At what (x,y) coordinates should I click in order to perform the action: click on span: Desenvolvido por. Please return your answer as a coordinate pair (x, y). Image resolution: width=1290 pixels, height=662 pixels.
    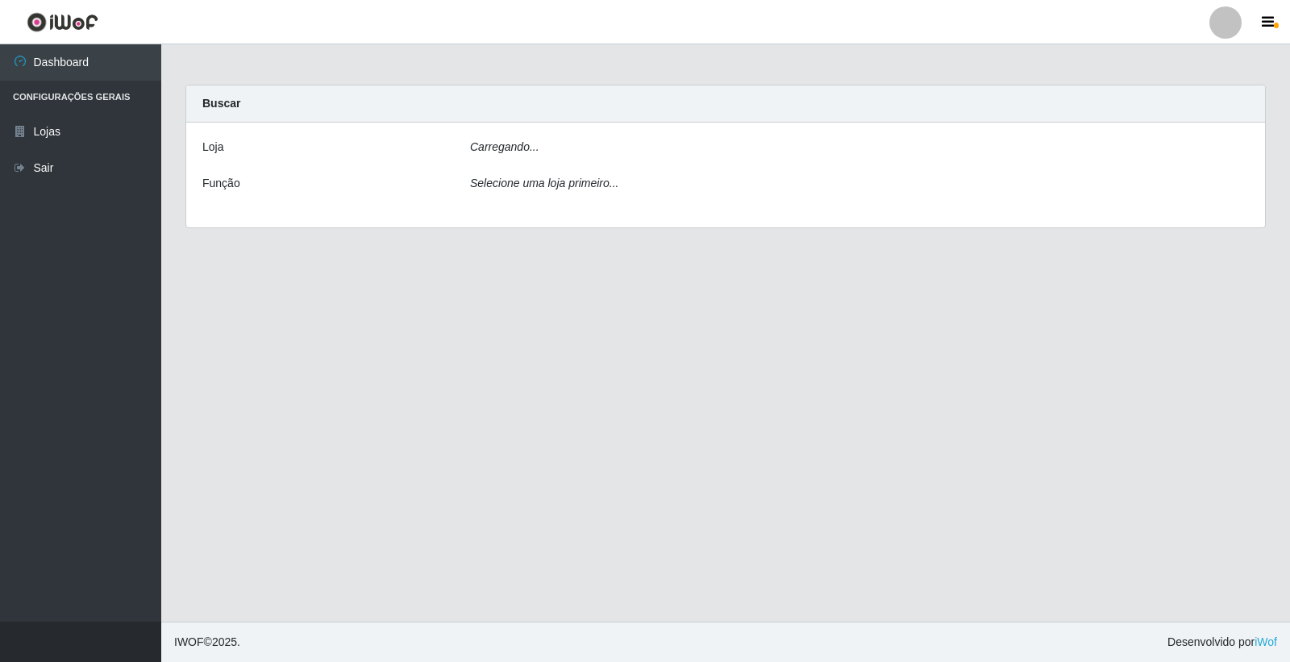
    Looking at the image, I should click on (1222, 642).